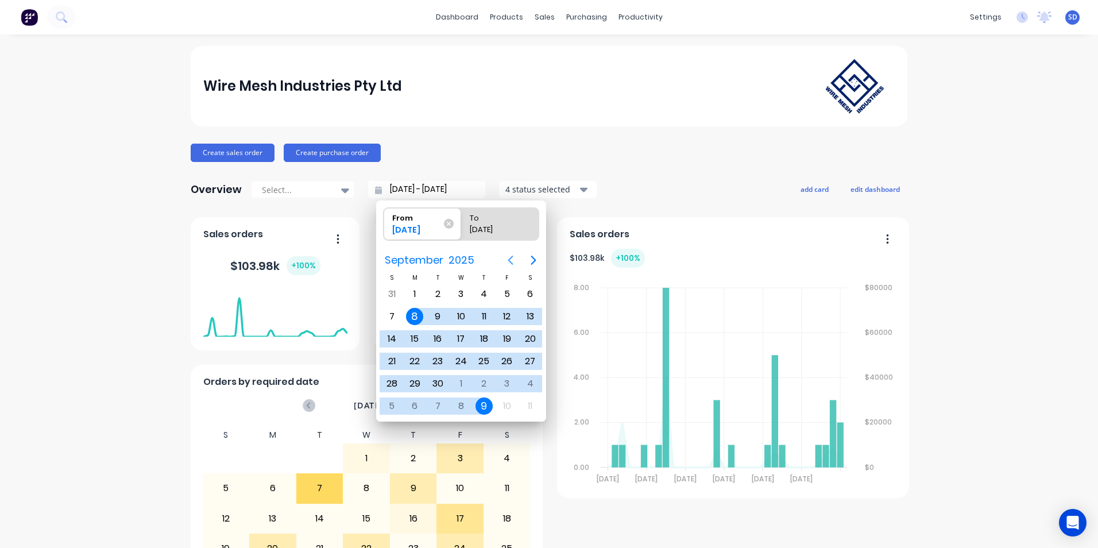 The width and height of the screenshot is (1098, 548). I want to click on div: 10, so click(460, 488).